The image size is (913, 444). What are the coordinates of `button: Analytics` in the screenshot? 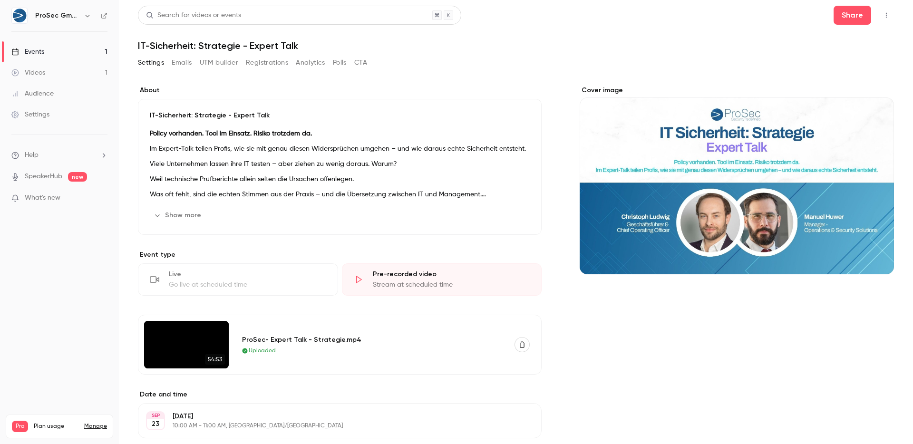 It's located at (310, 63).